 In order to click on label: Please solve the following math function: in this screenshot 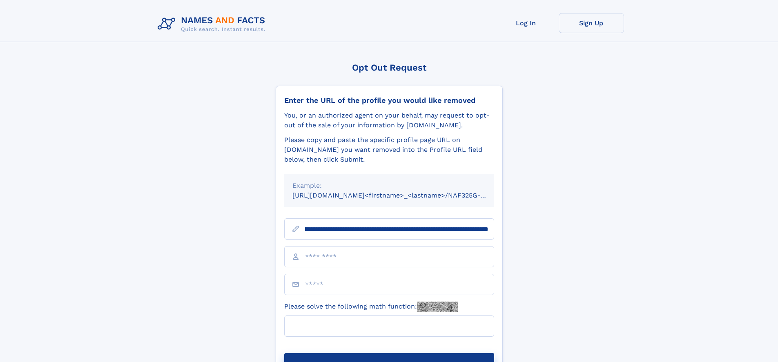, I will do `click(371, 307)`.